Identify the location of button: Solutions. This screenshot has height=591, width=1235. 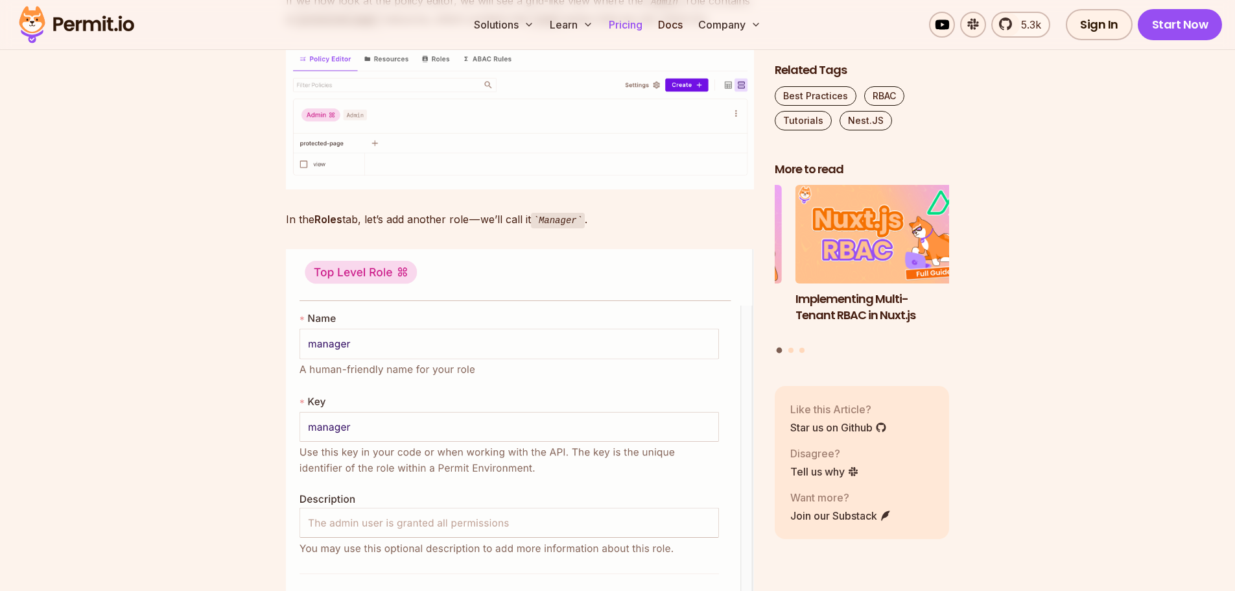
(504, 25).